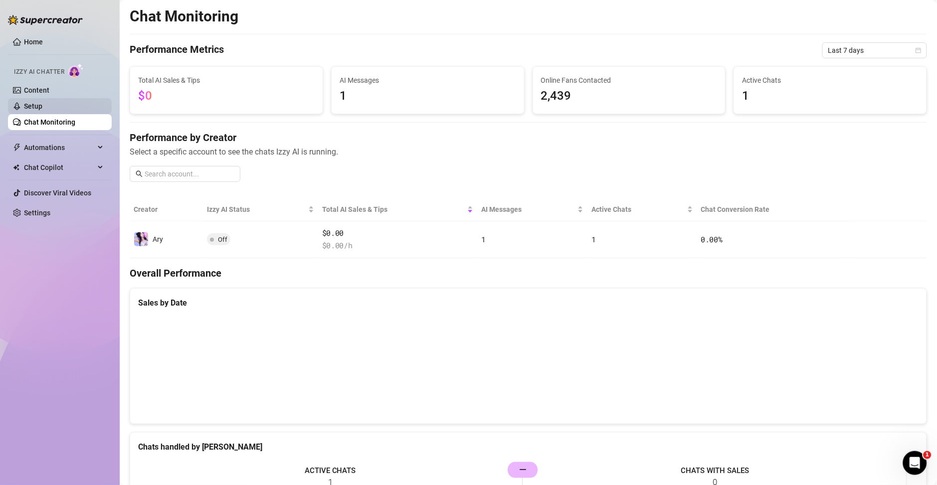  Describe the element at coordinates (528, 152) in the screenshot. I see `span: Select a specific account to see the chats Izzy AI is running.` at that location.